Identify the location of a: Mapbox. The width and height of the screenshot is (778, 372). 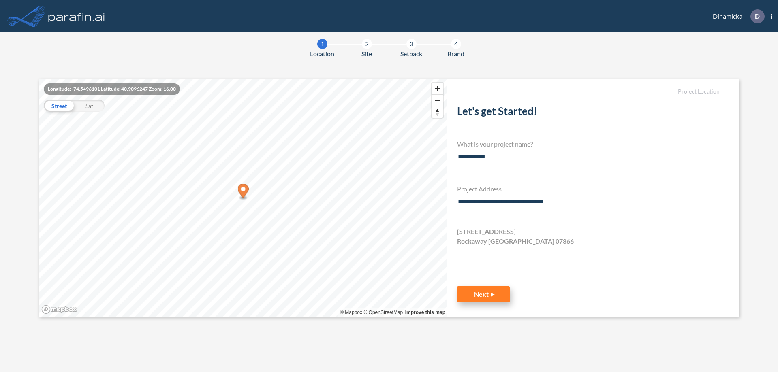
(351, 313).